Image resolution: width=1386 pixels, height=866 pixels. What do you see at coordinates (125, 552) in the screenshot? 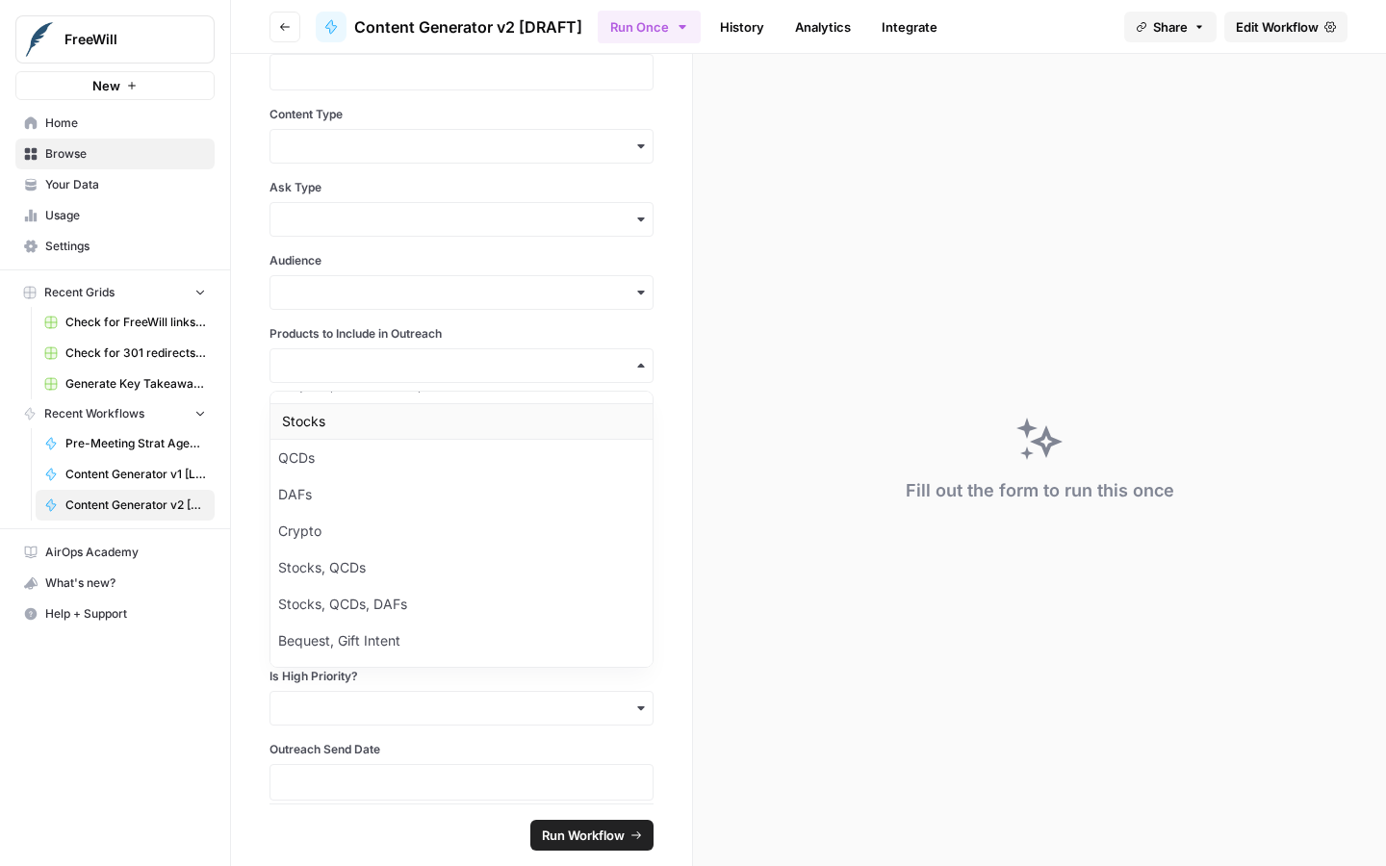
I see `span: AirOps Academy` at bounding box center [125, 552].